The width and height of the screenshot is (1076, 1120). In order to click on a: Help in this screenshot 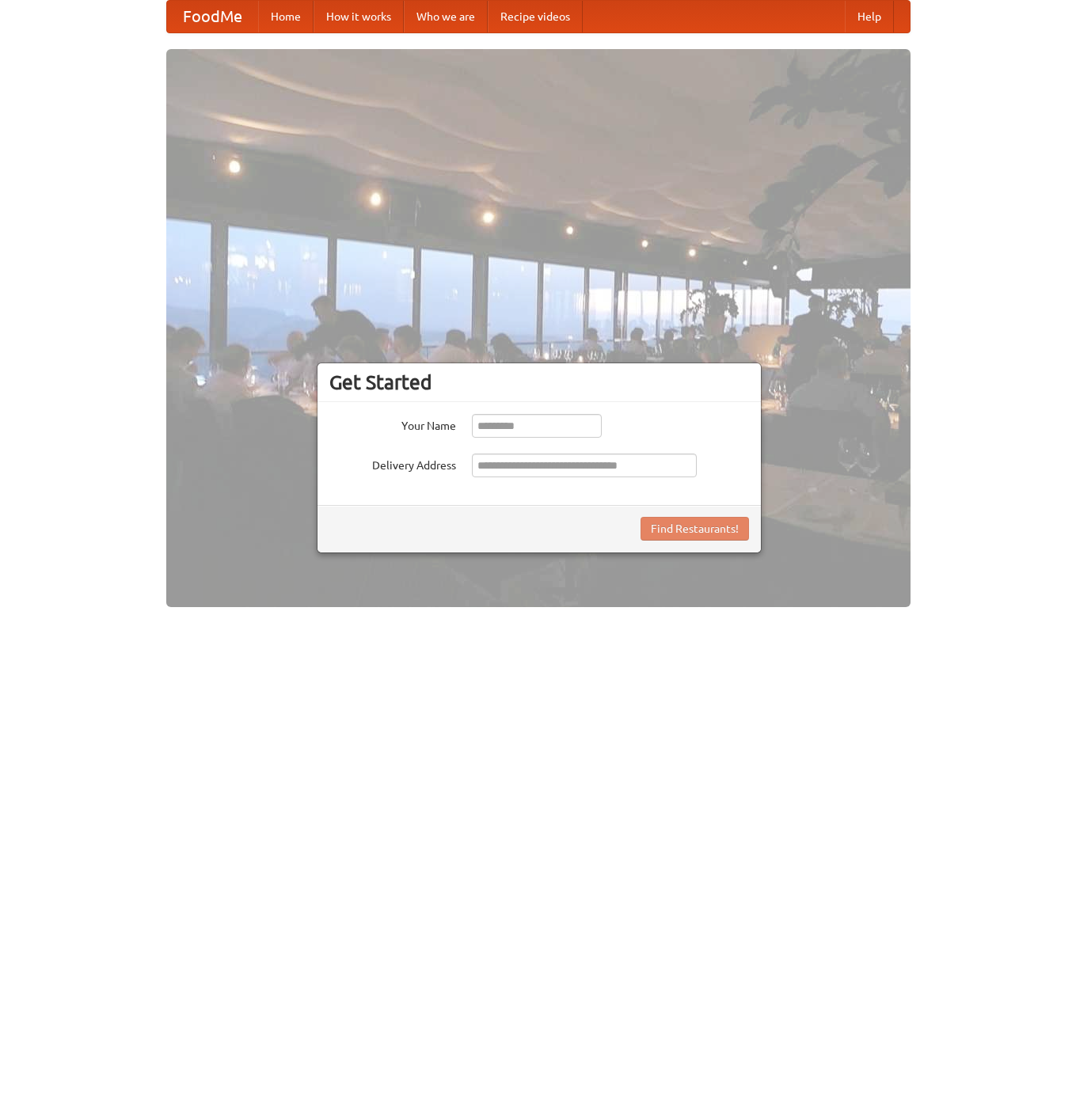, I will do `click(869, 17)`.